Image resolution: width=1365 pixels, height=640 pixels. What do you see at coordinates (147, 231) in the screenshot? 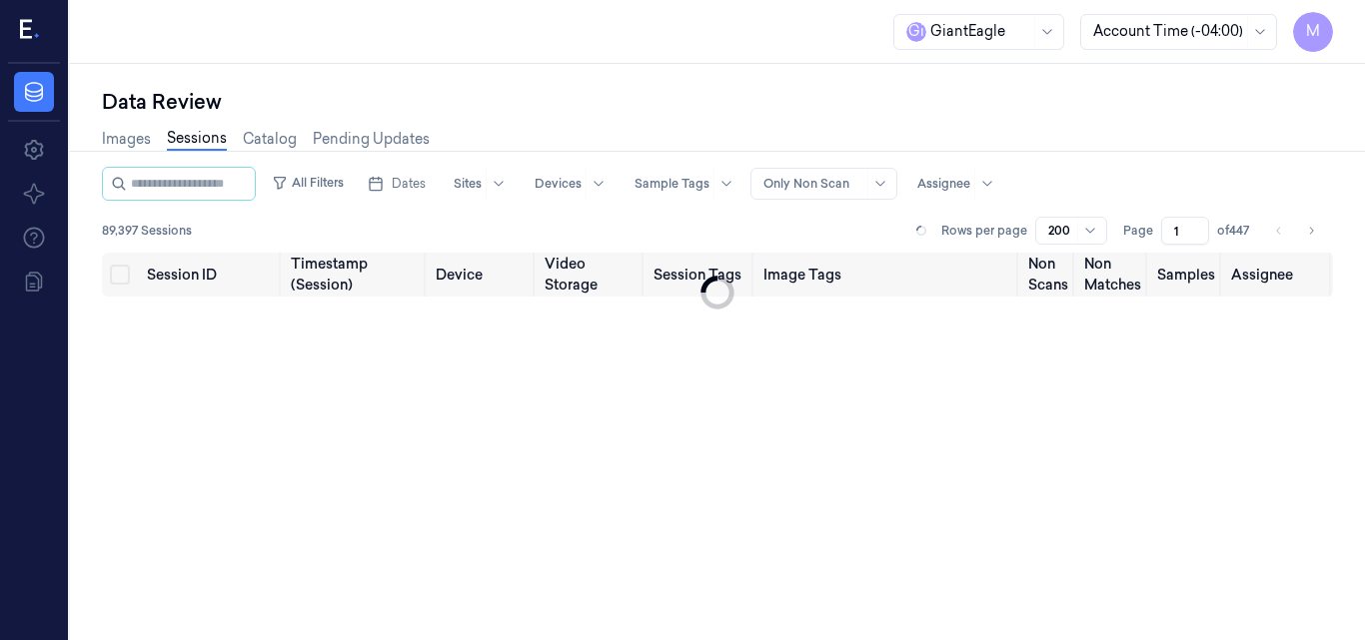
I see `span: 89,397 Sessions` at bounding box center [147, 231].